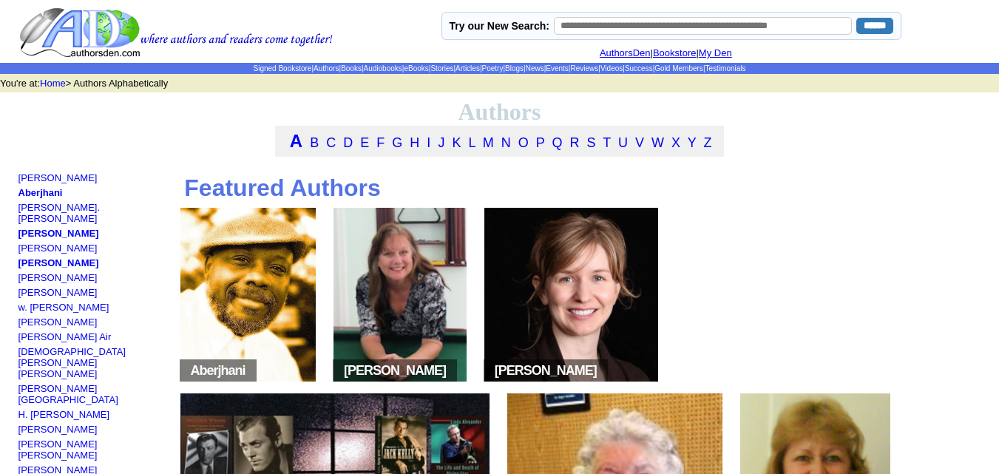 The width and height of the screenshot is (999, 474). Describe the element at coordinates (657, 143) in the screenshot. I see `a: W` at that location.